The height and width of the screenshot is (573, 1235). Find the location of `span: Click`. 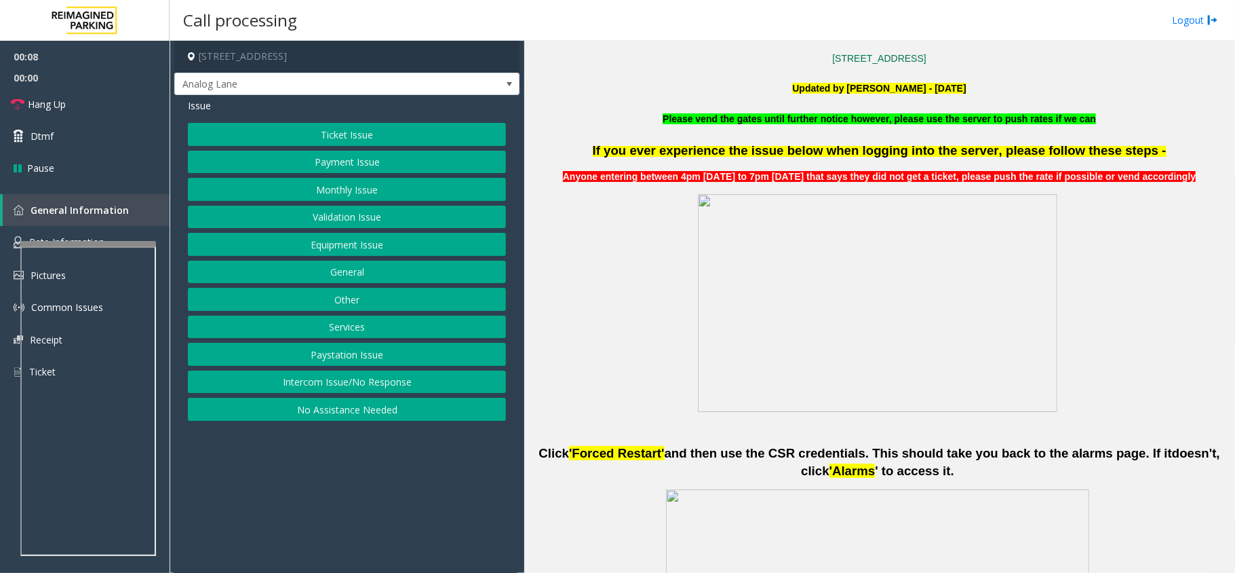

span: Click is located at coordinates (554, 452).